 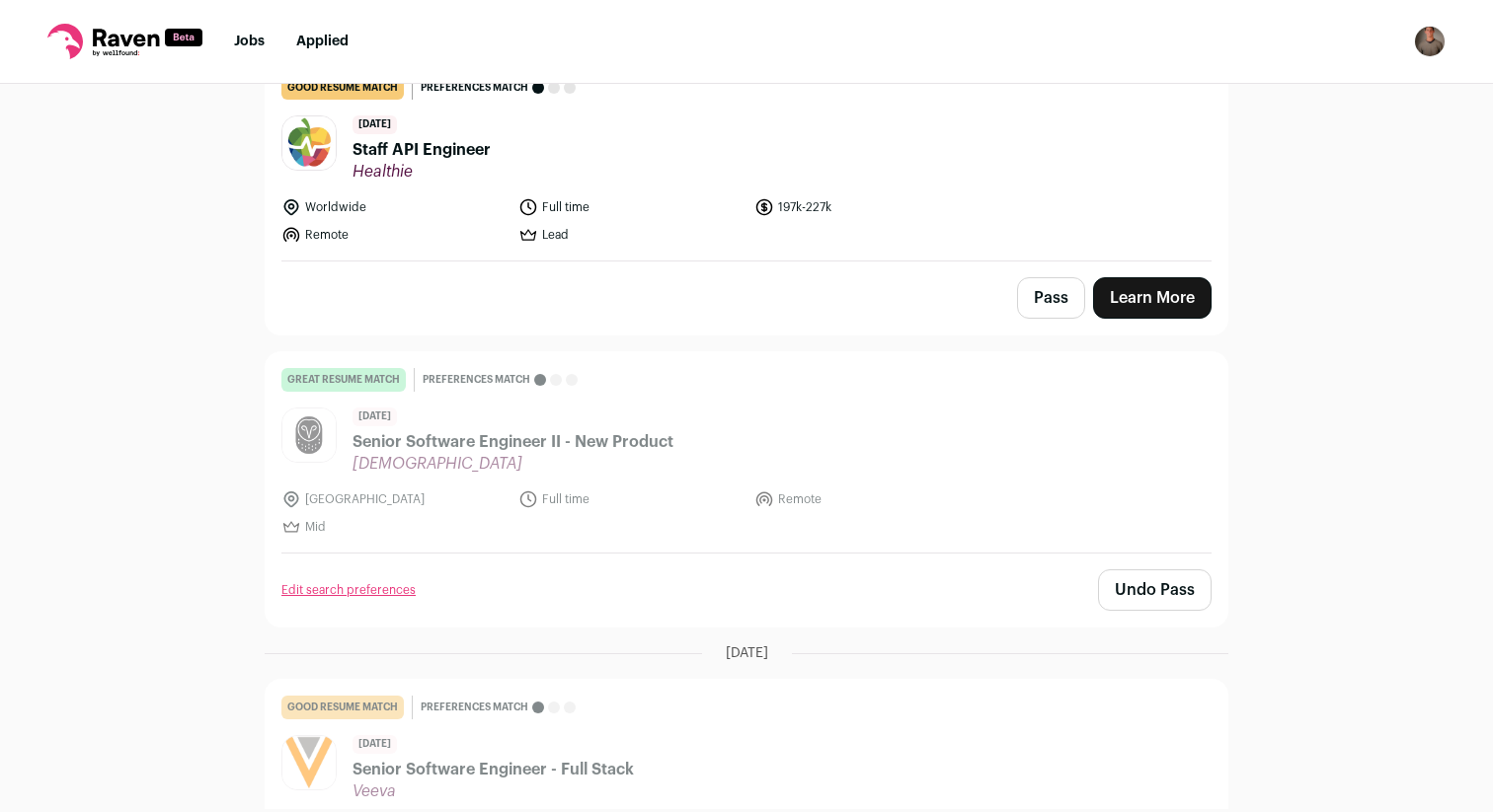 What do you see at coordinates (249, 42) in the screenshot?
I see `a: Jobs` at bounding box center [249, 42].